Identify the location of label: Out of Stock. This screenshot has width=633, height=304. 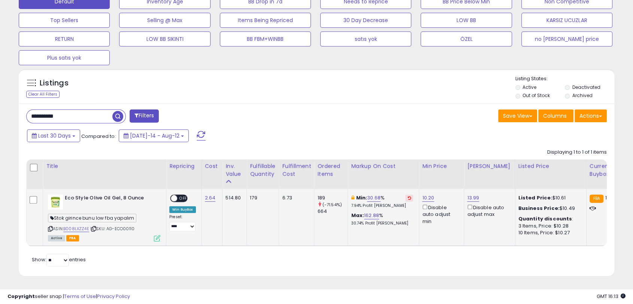
(536, 95).